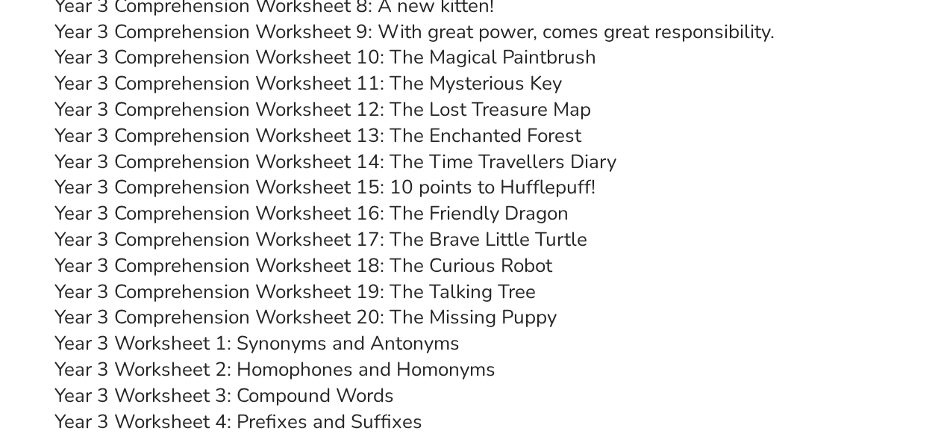 The image size is (944, 437). I want to click on a: Year 3 Comprehension Worksheet 14: The Time Travellers Diary, so click(335, 161).